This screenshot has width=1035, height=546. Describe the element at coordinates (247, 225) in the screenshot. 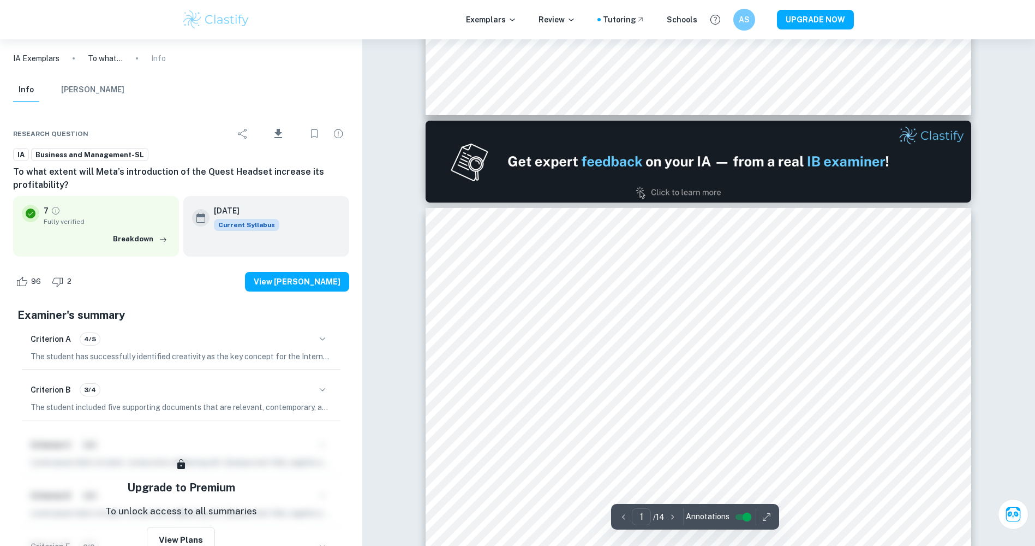

I see `span: Current Syllabus` at that location.